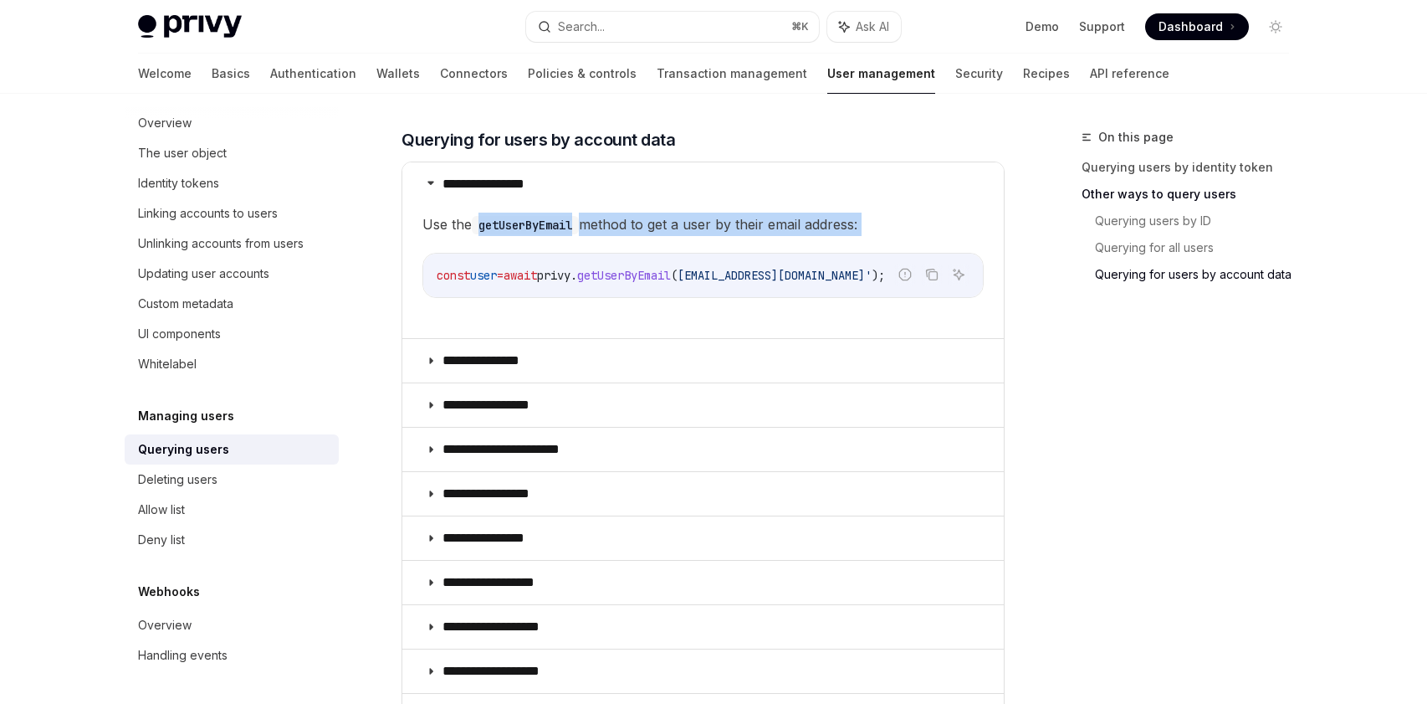 This screenshot has width=1427, height=704. Describe the element at coordinates (232, 183) in the screenshot. I see `a: Identity tokens` at that location.